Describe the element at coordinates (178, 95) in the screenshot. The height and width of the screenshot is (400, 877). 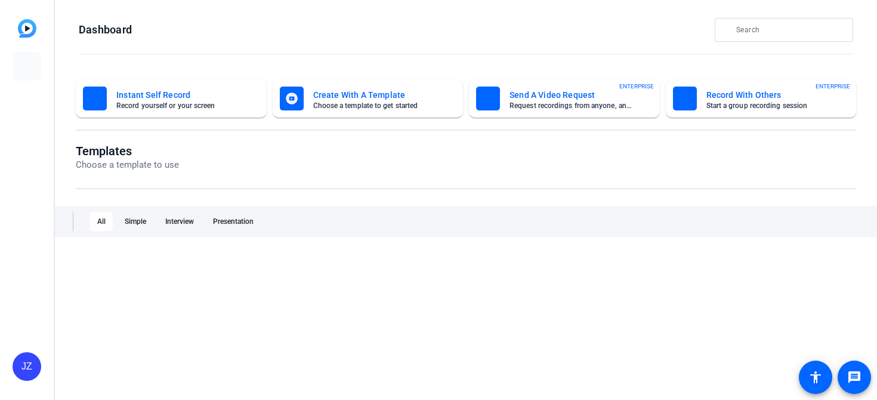
I see `mat-card-title: Instant Self Record` at that location.